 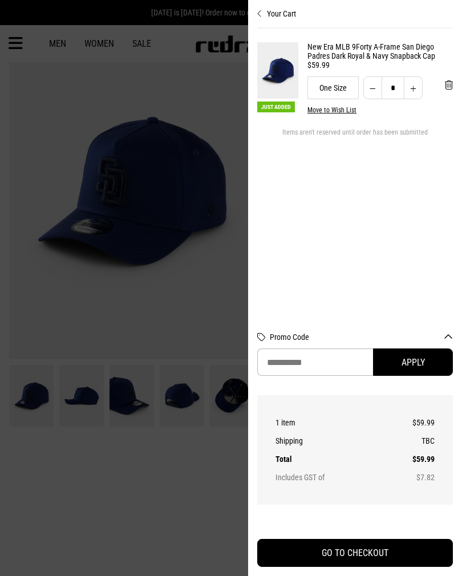 What do you see at coordinates (332, 110) in the screenshot?
I see `button: Move to Wish List` at bounding box center [332, 110].